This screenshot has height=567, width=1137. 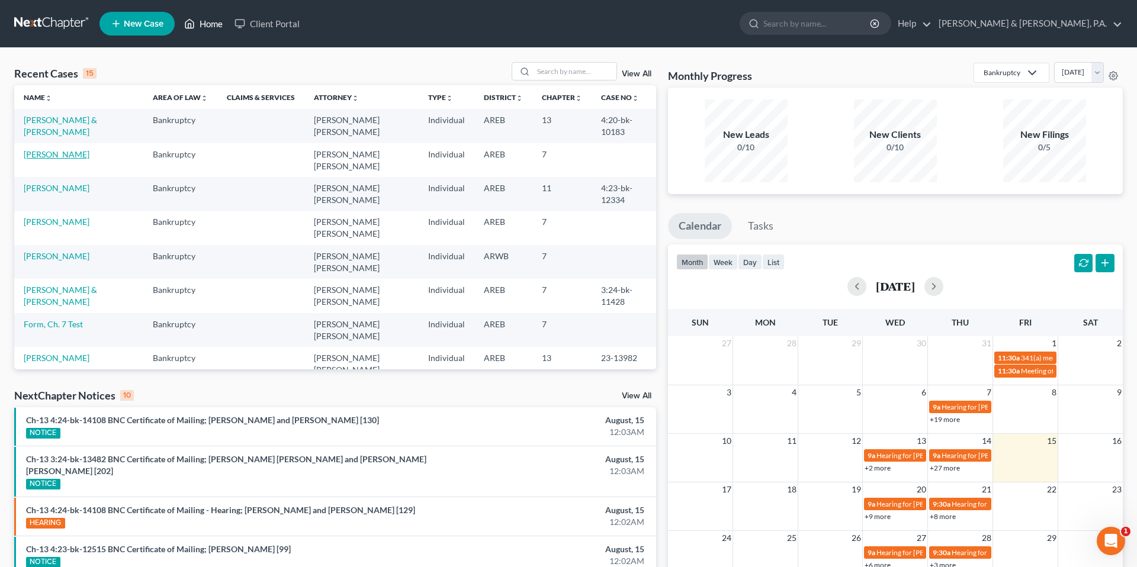 I want to click on span: 21, so click(x=987, y=490).